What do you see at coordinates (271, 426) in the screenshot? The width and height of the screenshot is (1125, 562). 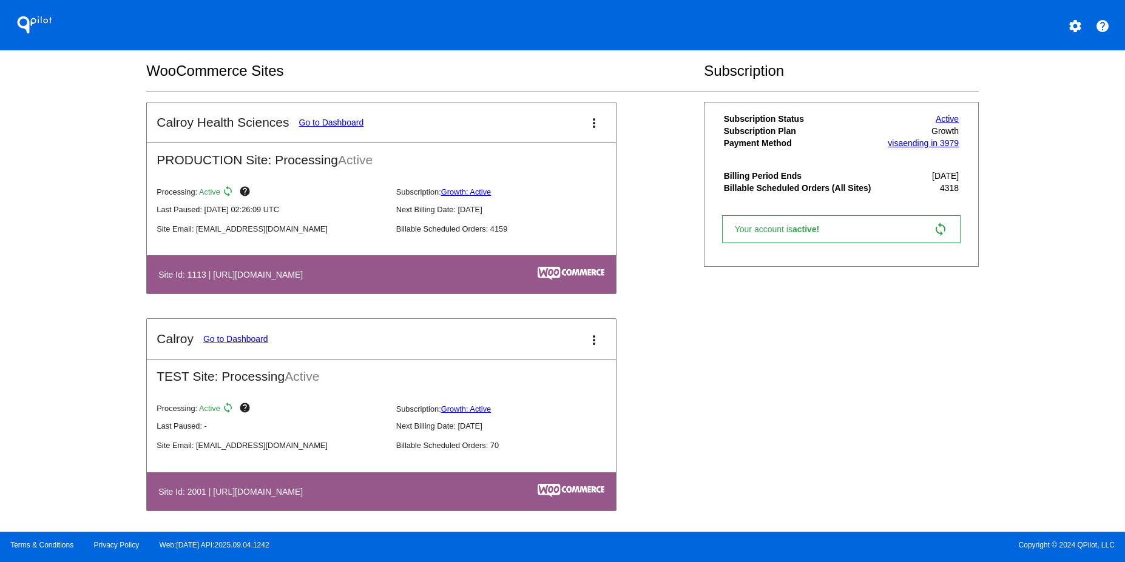 I see `p: Last Paused: -` at bounding box center [271, 426].